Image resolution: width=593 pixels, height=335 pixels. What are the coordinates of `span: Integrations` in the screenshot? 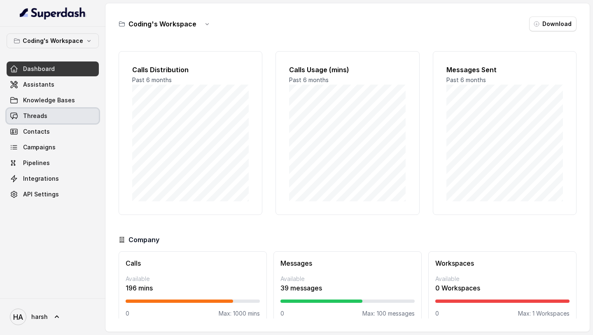 It's located at (41, 178).